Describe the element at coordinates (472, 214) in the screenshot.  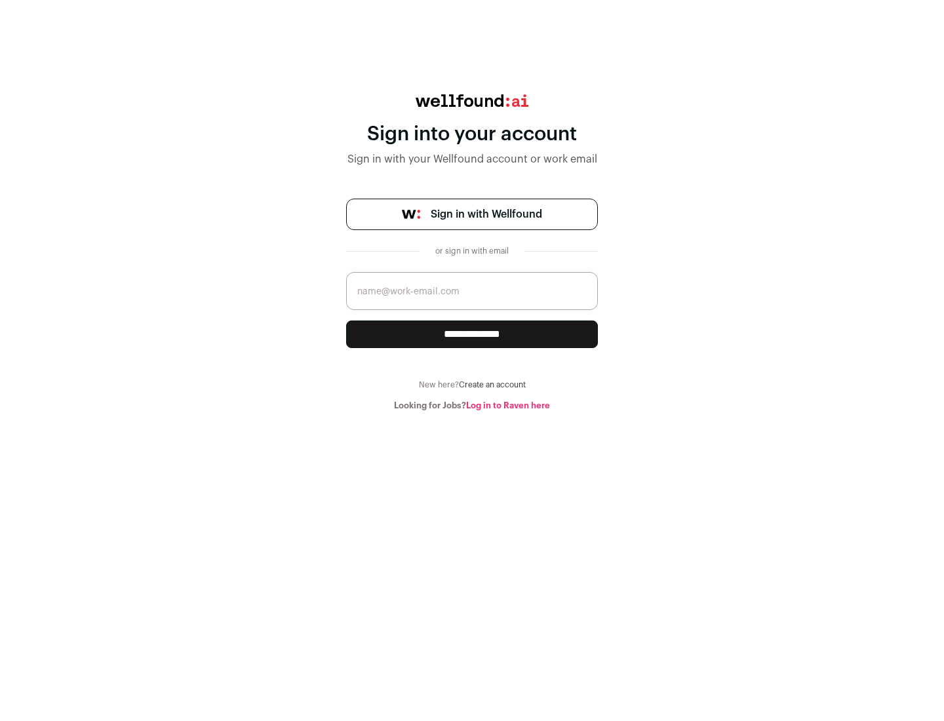
I see `a: Sign in with Wellfound` at that location.